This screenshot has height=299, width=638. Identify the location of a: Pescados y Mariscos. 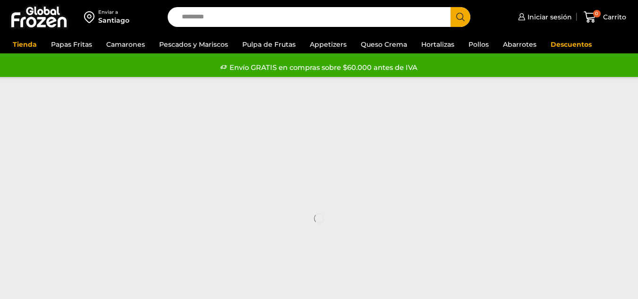
(194, 44).